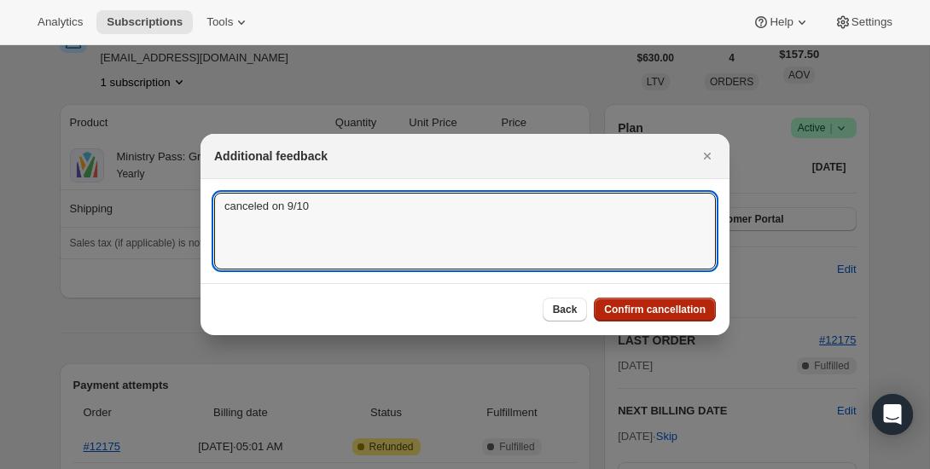  Describe the element at coordinates (219, 22) in the screenshot. I see `span: Tools` at that location.